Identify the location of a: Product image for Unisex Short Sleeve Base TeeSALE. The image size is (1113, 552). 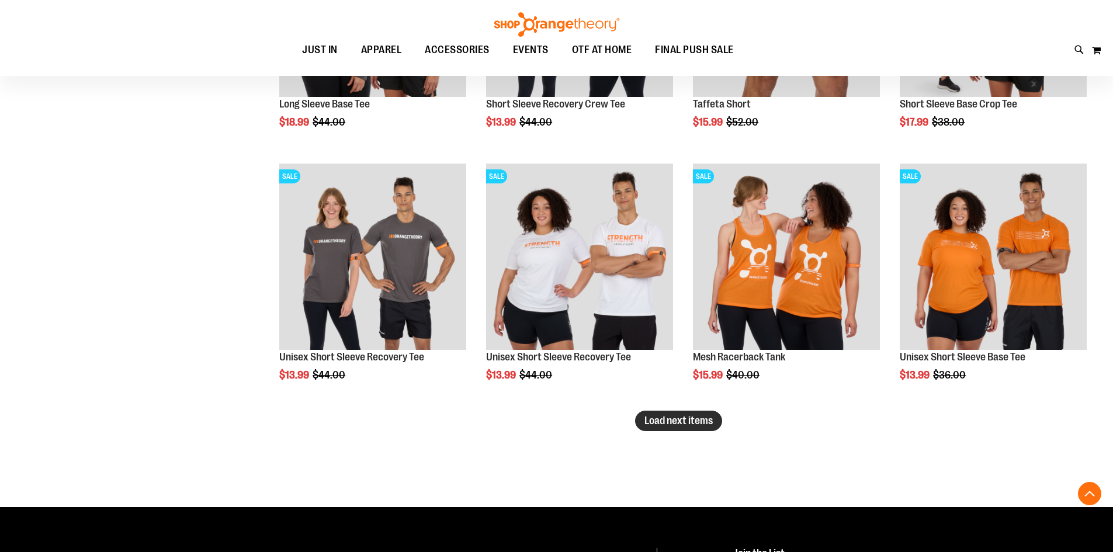
(993, 258).